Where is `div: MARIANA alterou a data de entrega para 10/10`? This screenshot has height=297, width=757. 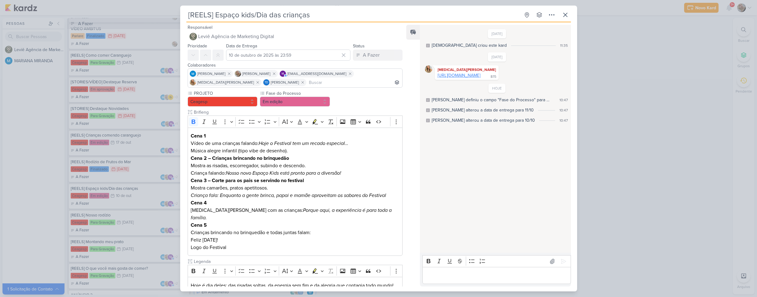
div: MARIANA alterou a data de entrega para 10/10 is located at coordinates (483, 120).